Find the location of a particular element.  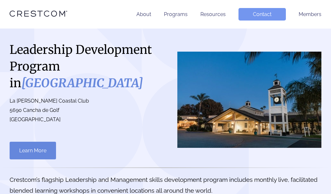

a: Members is located at coordinates (310, 14).